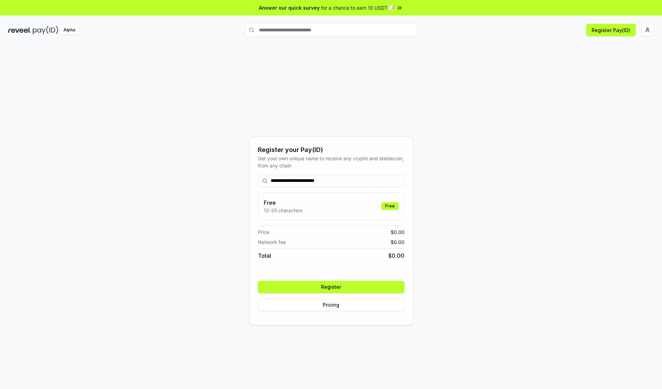 The image size is (662, 389). What do you see at coordinates (611, 30) in the screenshot?
I see `button: Register Pay(ID)` at bounding box center [611, 30].